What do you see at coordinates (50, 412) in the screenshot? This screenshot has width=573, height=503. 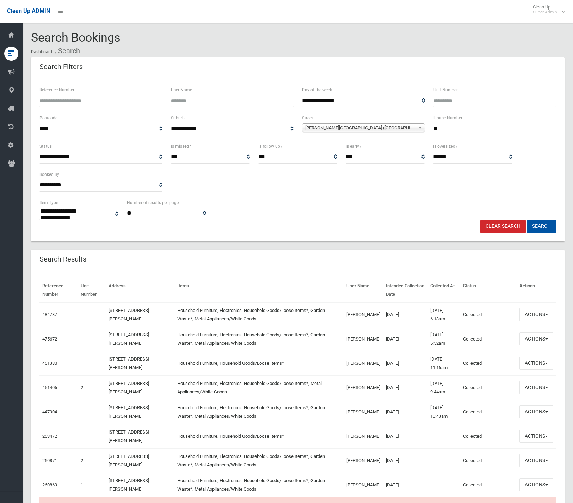 I see `a: 447904` at bounding box center [50, 412].